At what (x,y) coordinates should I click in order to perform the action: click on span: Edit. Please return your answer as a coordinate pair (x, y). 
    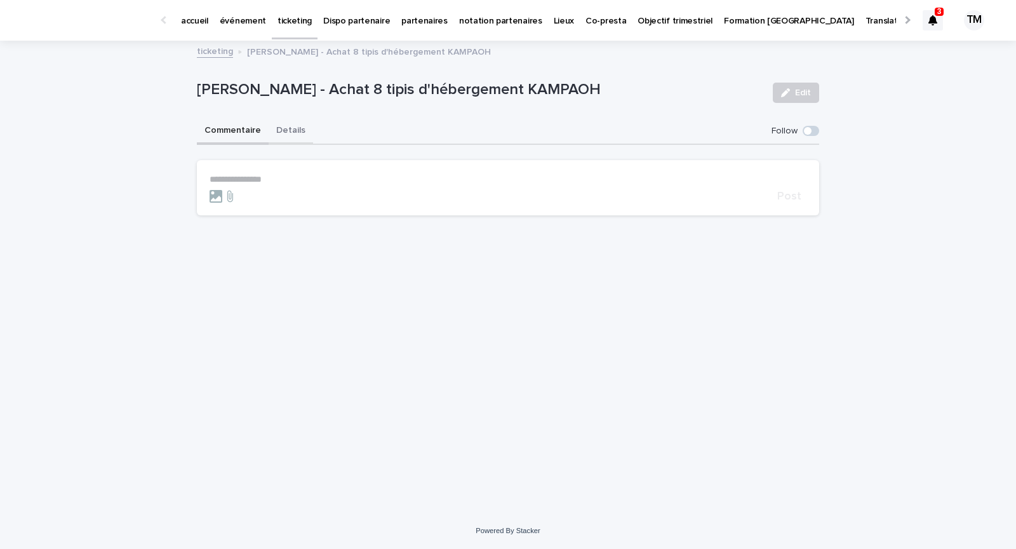
    Looking at the image, I should click on (803, 93).